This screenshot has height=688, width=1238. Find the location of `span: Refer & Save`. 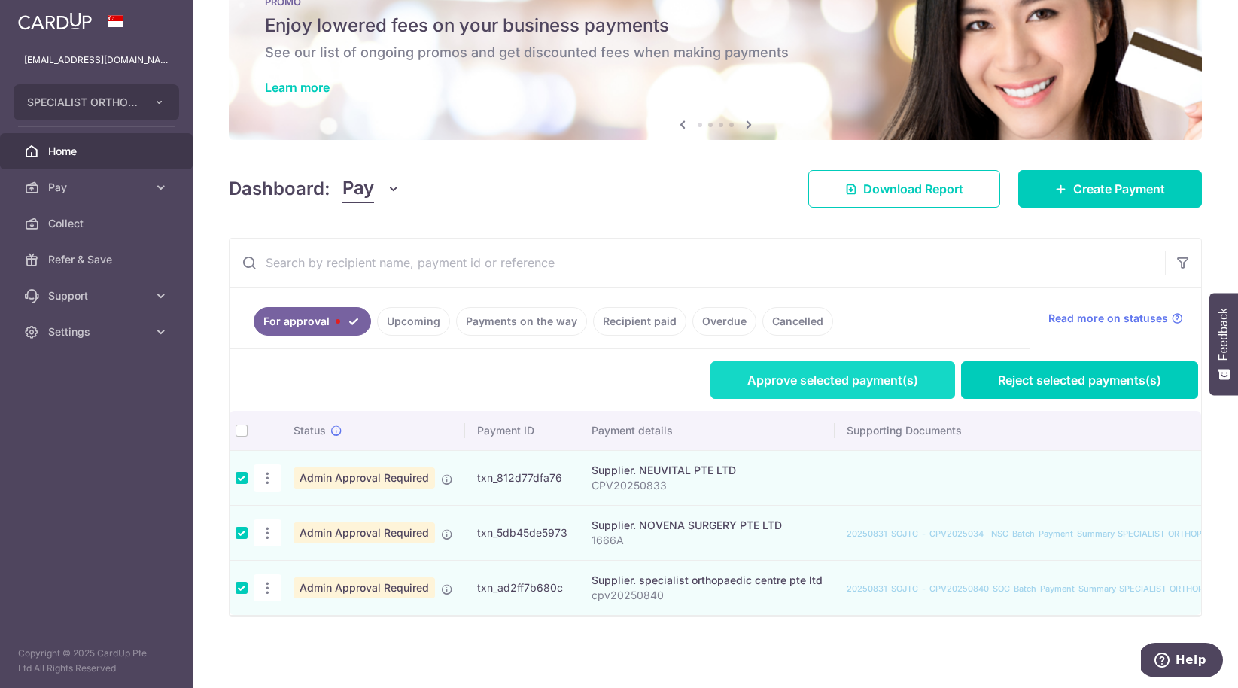

span: Refer & Save is located at coordinates (98, 260).